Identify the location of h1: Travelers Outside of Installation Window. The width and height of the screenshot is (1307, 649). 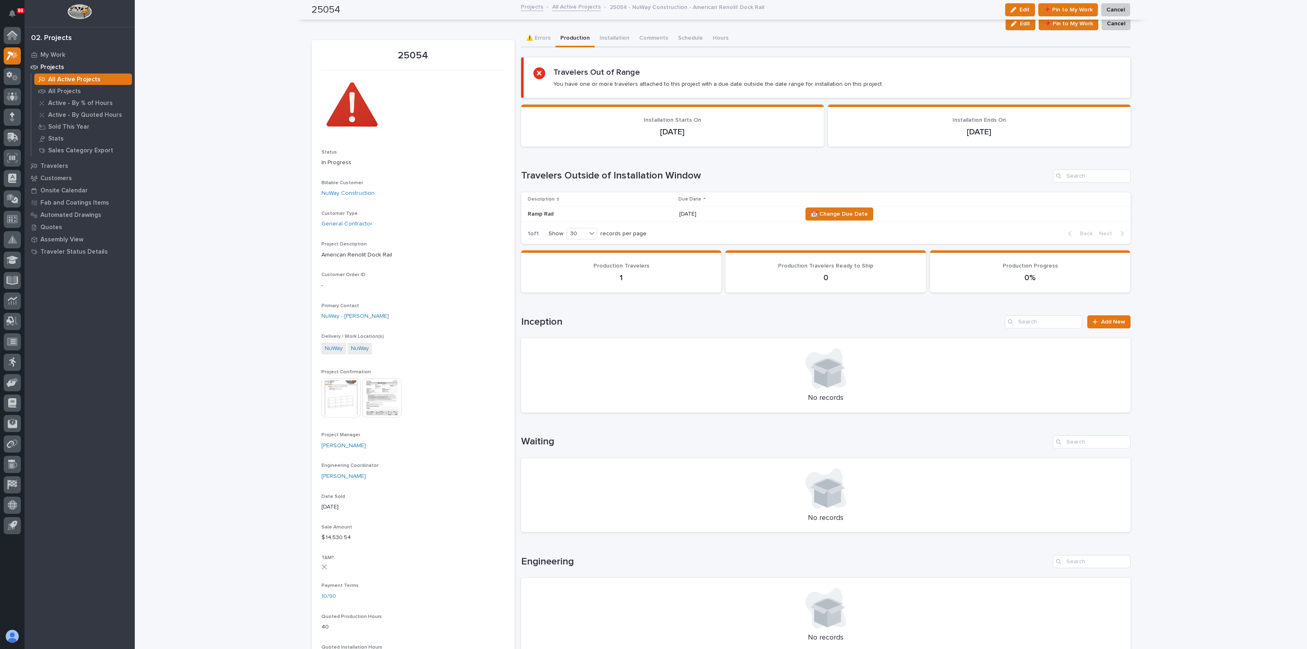
(785, 176).